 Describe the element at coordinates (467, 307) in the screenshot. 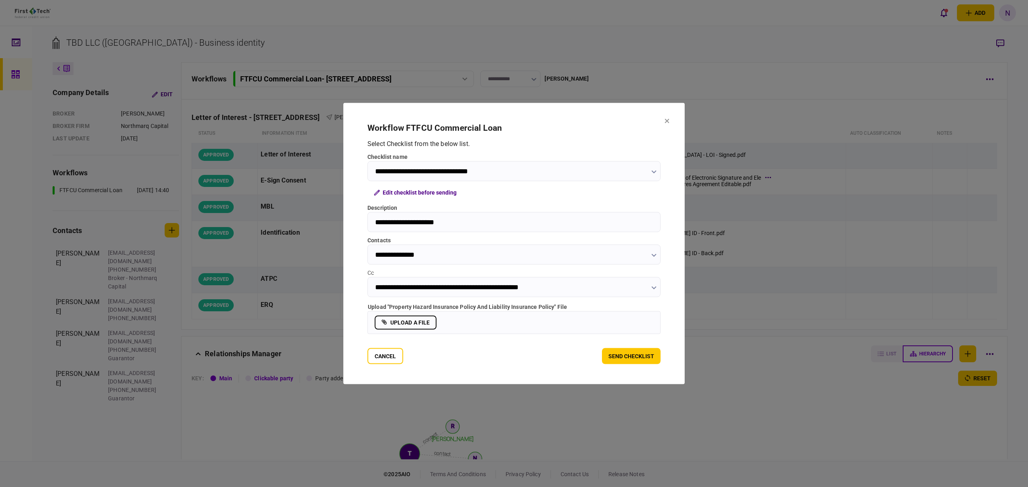

I see `div: upload "Property Hazard Insurance Policy and Liability Insurance Policy" file` at that location.